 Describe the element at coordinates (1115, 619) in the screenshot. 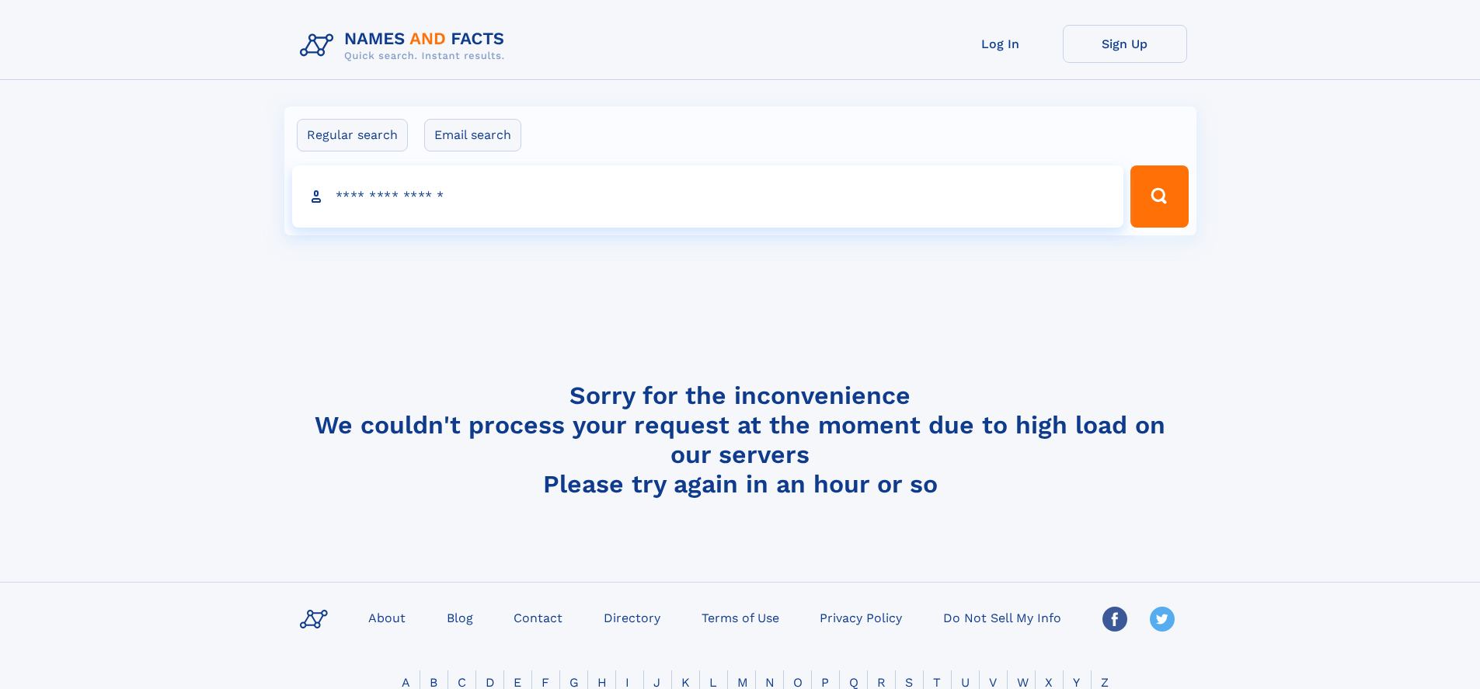

I see `img: Facebook` at that location.